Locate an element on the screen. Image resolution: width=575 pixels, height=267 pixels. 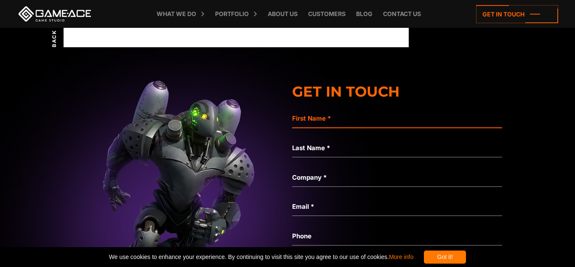
label: Email * is located at coordinates (397, 206).